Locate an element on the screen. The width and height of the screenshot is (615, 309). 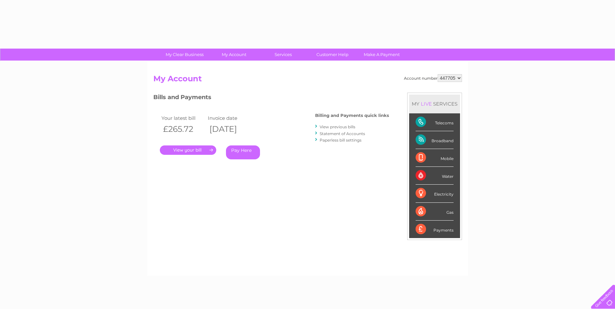
div: MY SERVICES is located at coordinates (435, 104).